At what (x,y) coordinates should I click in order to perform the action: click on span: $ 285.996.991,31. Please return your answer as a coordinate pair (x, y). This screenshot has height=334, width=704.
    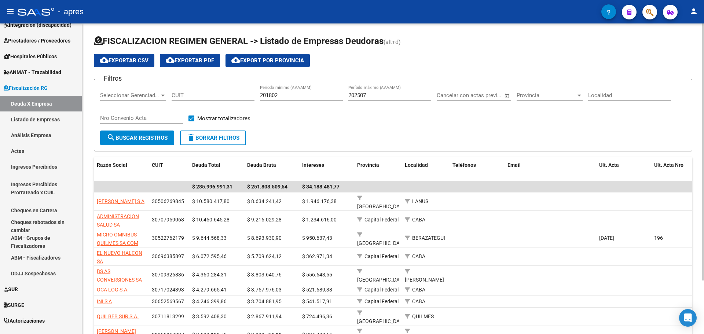
    Looking at the image, I should click on (212, 187).